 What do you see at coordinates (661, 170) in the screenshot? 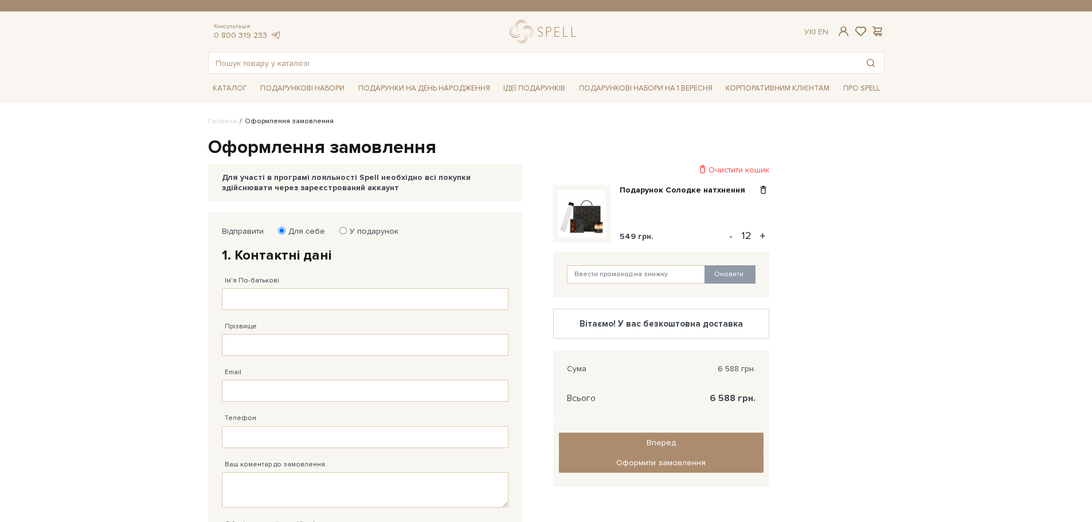
I see `div: Очистити кошик` at bounding box center [661, 170].